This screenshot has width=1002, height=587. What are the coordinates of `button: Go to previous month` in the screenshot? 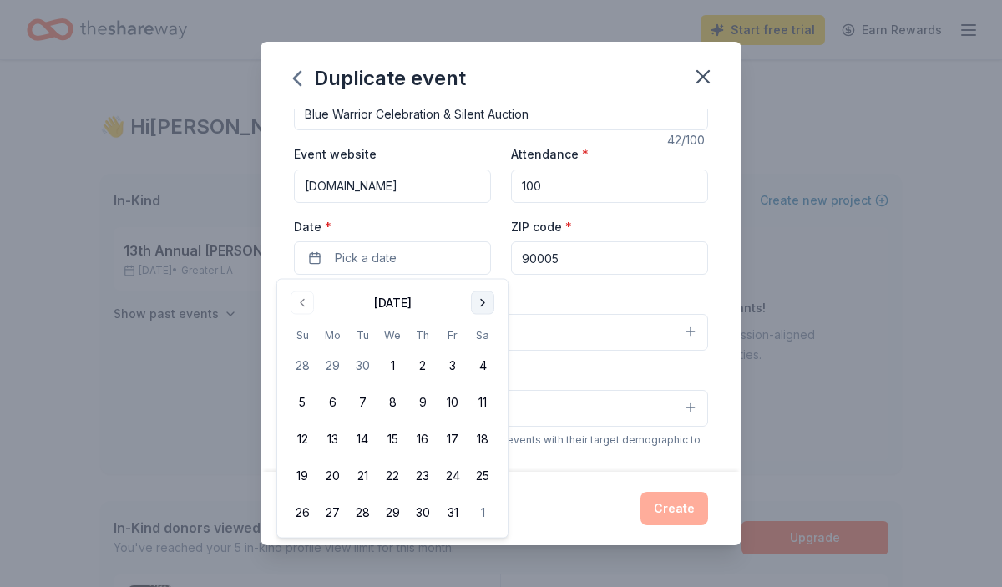 It's located at (302, 303).